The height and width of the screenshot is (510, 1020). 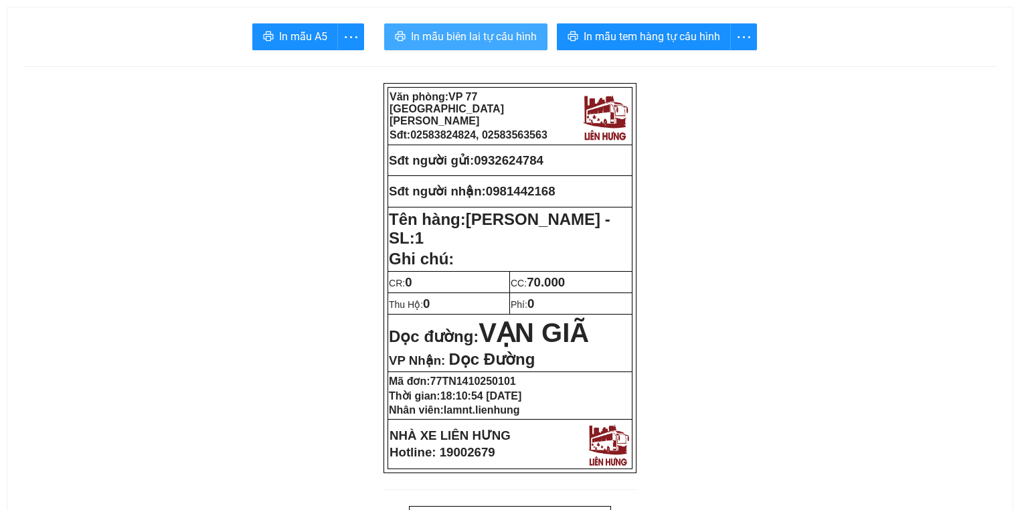 I want to click on span: 1, so click(x=419, y=238).